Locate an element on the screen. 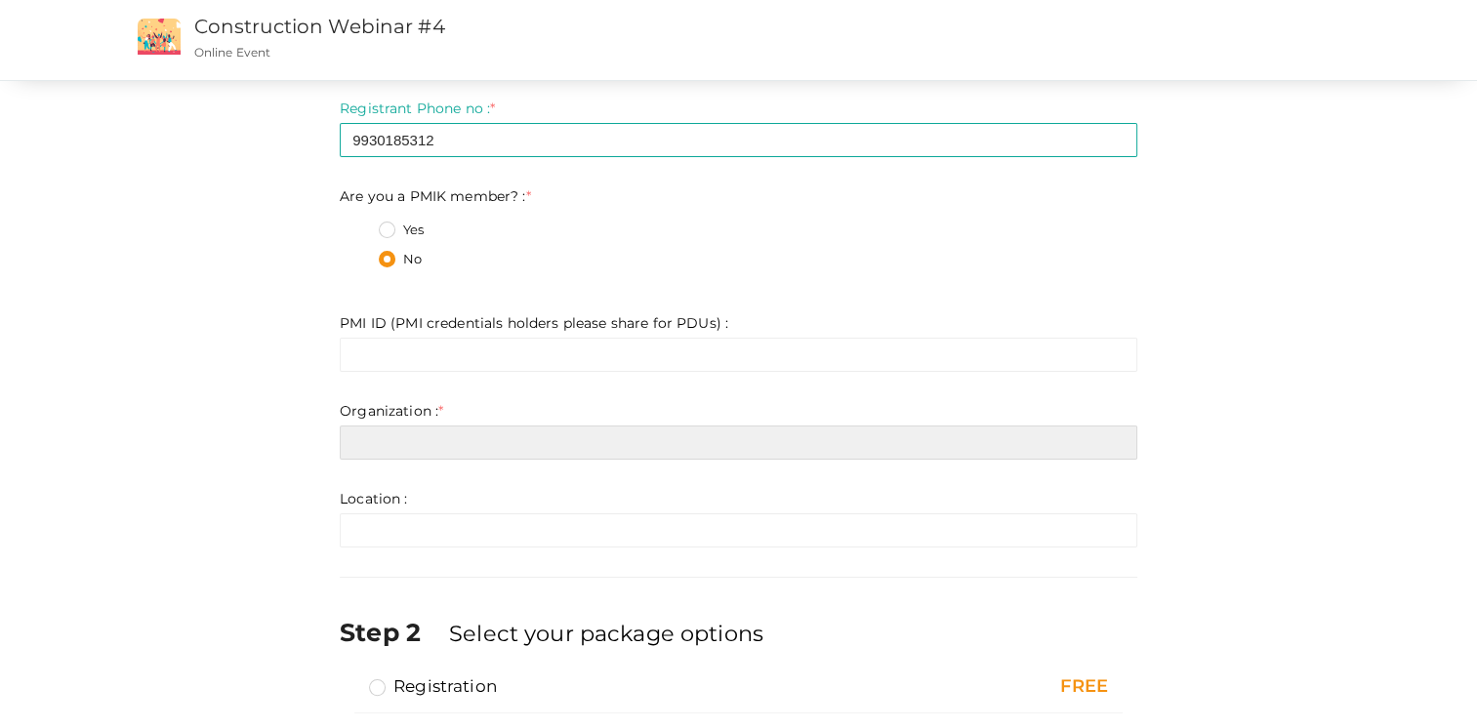 The image size is (1477, 728). label: Are you a PMIK member? : is located at coordinates (435, 196).